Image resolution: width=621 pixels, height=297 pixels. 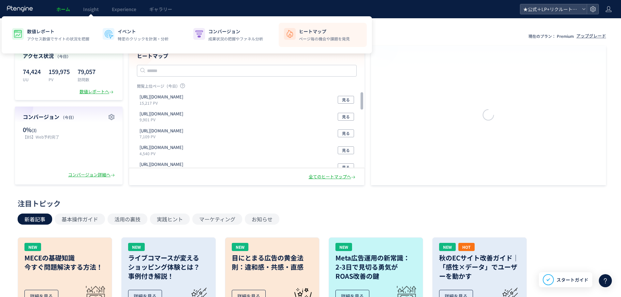 What do you see at coordinates (247, 56) in the screenshot?
I see `h4: ヒートマップ` at bounding box center [247, 56].